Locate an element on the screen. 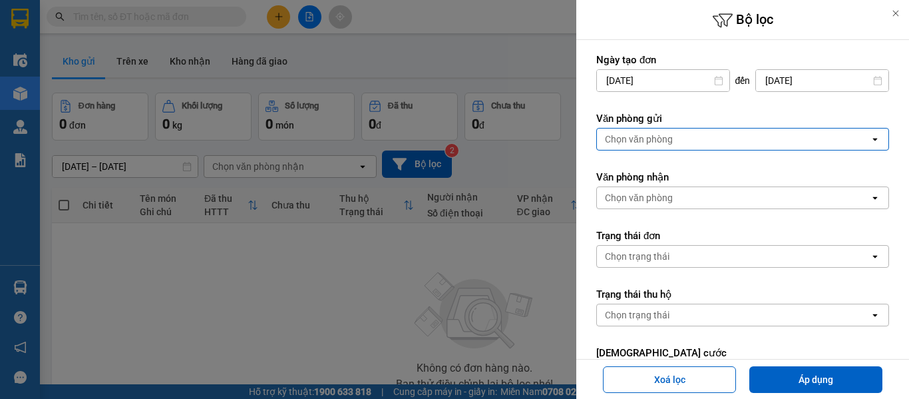 This screenshot has width=909, height=399. label: Văn phòng gửi is located at coordinates (742, 118).